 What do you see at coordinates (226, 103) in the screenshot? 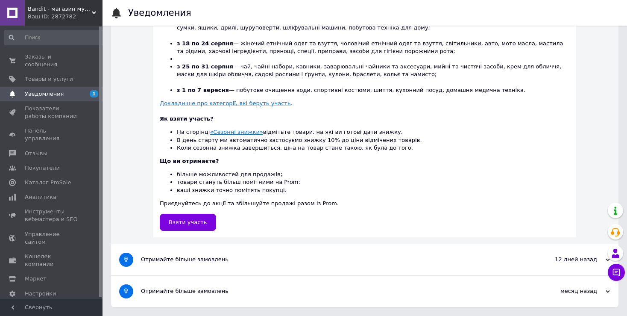
I see `a: Докладніше про категорії, які беруть участь.` at bounding box center [226, 103].